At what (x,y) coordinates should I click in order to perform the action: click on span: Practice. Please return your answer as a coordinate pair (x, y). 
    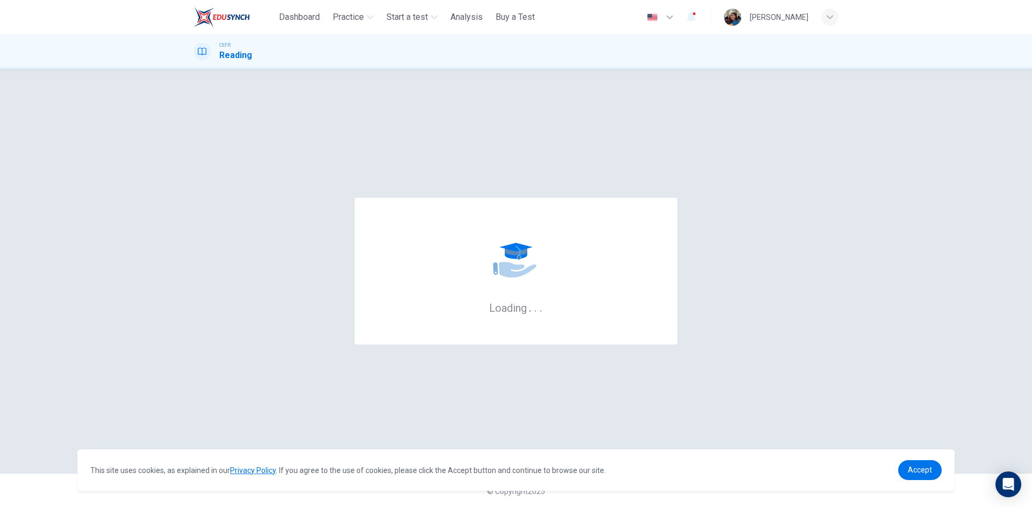
    Looking at the image, I should click on (348, 17).